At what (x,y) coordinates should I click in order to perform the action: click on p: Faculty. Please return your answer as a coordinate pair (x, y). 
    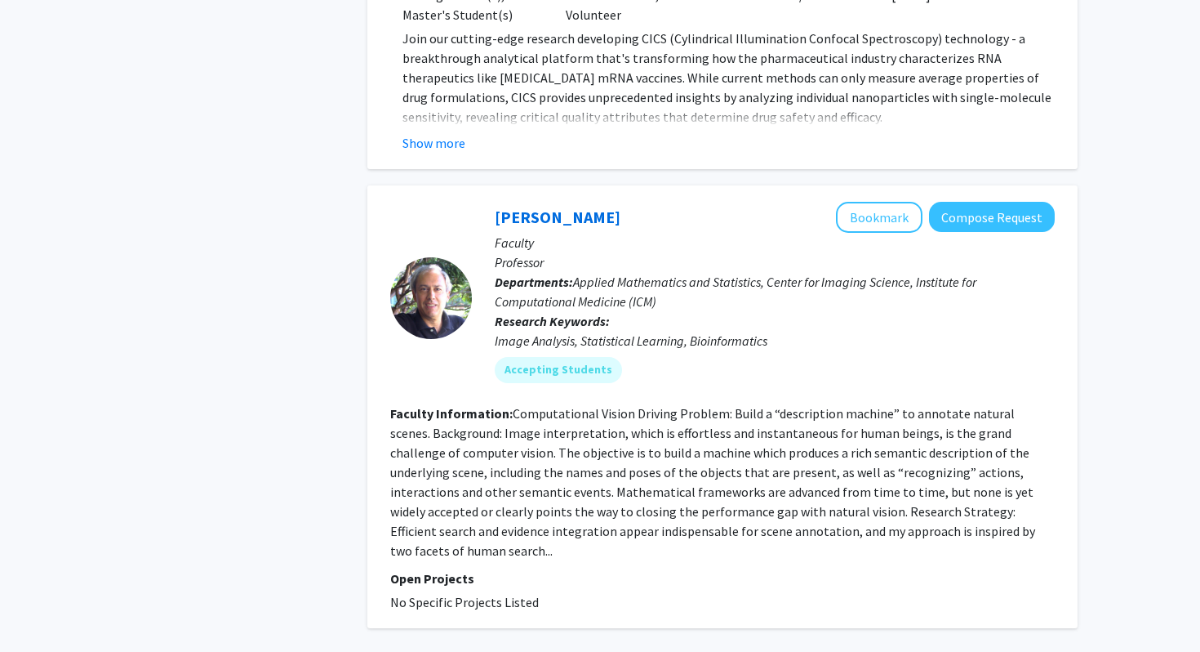
    Looking at the image, I should click on (775, 243).